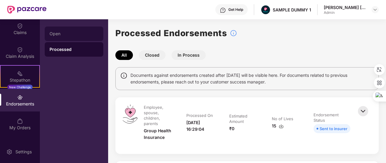  I want to click on div: ₹0, so click(232, 129).